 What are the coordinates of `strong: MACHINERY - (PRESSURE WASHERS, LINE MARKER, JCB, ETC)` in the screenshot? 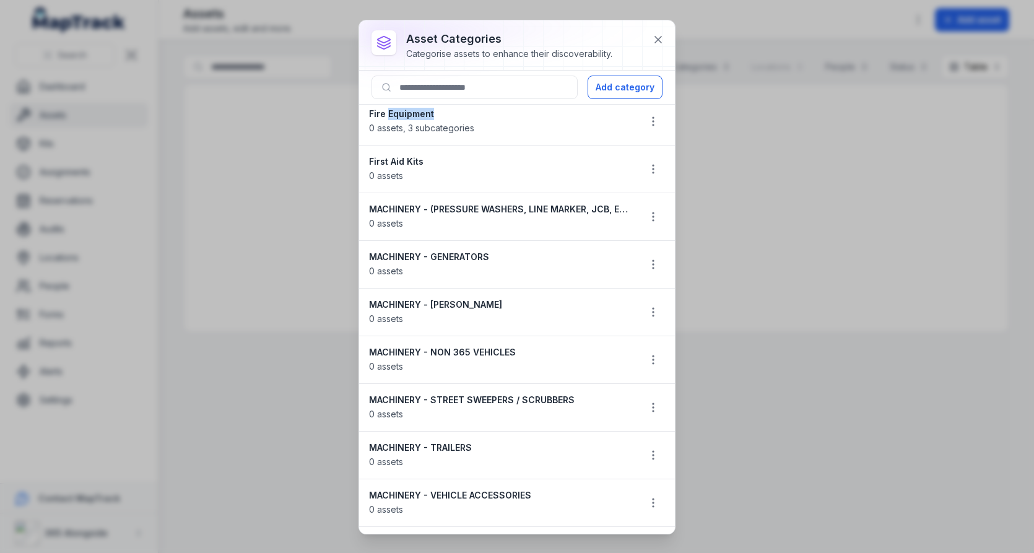 It's located at (499, 209).